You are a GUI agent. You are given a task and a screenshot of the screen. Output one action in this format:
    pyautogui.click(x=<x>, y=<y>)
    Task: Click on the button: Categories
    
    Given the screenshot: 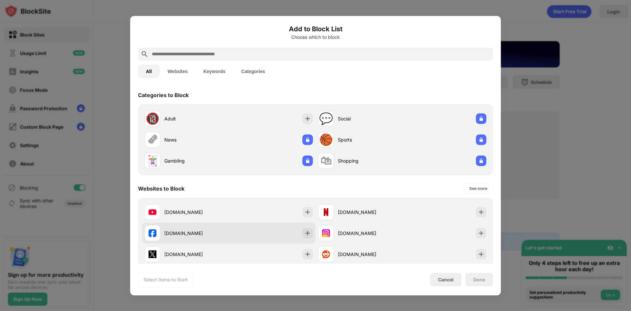 What is the action you would take?
    pyautogui.click(x=253, y=71)
    